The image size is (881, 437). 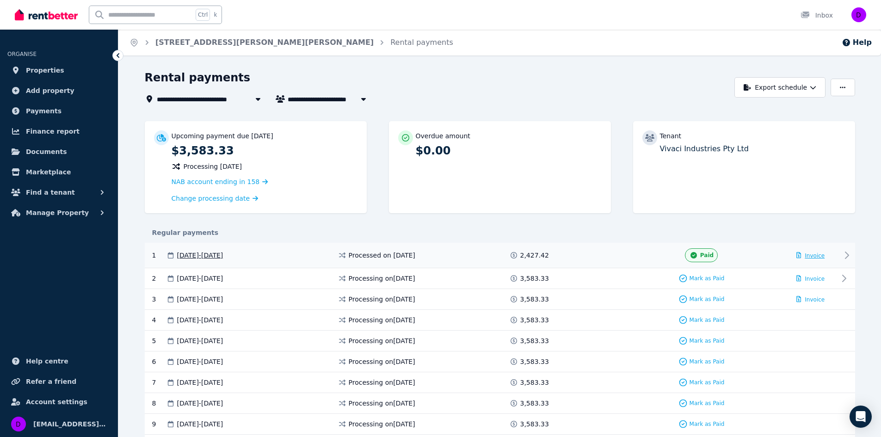 What do you see at coordinates (159, 341) in the screenshot?
I see `div: 5` at bounding box center [159, 341].